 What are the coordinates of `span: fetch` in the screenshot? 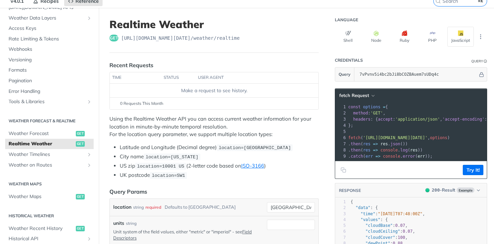 It's located at (354, 138).